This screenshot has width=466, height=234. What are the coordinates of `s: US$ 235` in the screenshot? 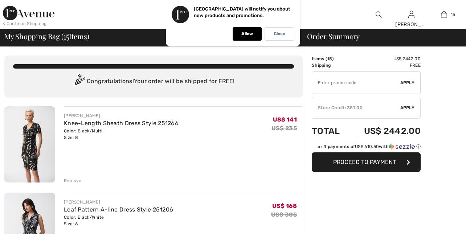 It's located at (284, 128).